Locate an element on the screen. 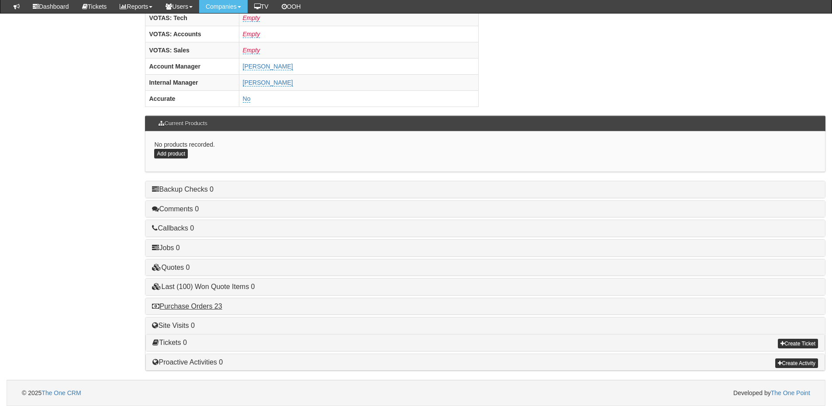 The height and width of the screenshot is (406, 832). a: Site Visits 0 is located at coordinates (173, 325).